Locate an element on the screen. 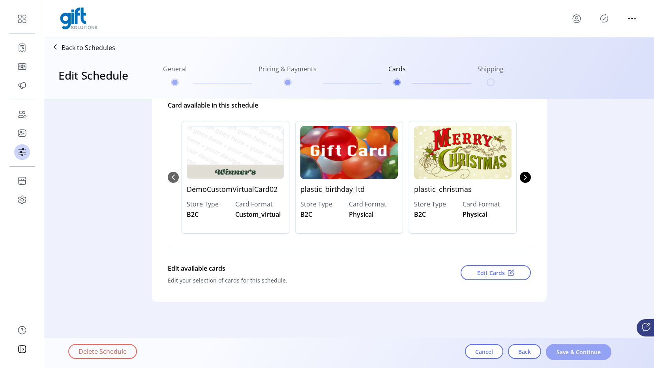 The image size is (654, 368). img: plastic_christmas is located at coordinates (462, 153).